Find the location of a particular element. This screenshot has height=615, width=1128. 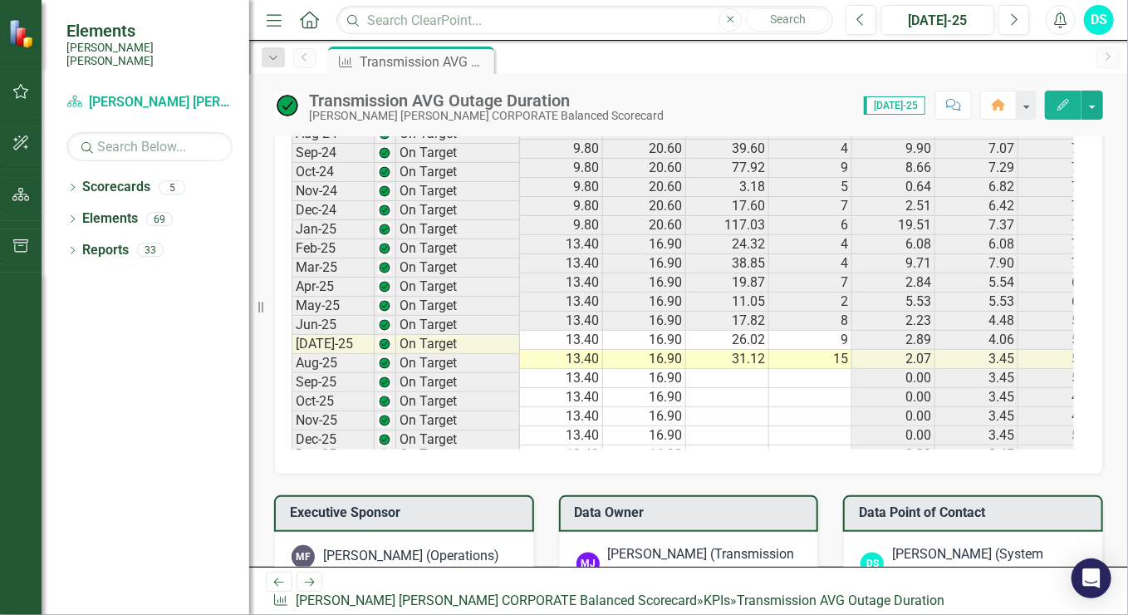

td: 5.20 is located at coordinates (1060, 435).